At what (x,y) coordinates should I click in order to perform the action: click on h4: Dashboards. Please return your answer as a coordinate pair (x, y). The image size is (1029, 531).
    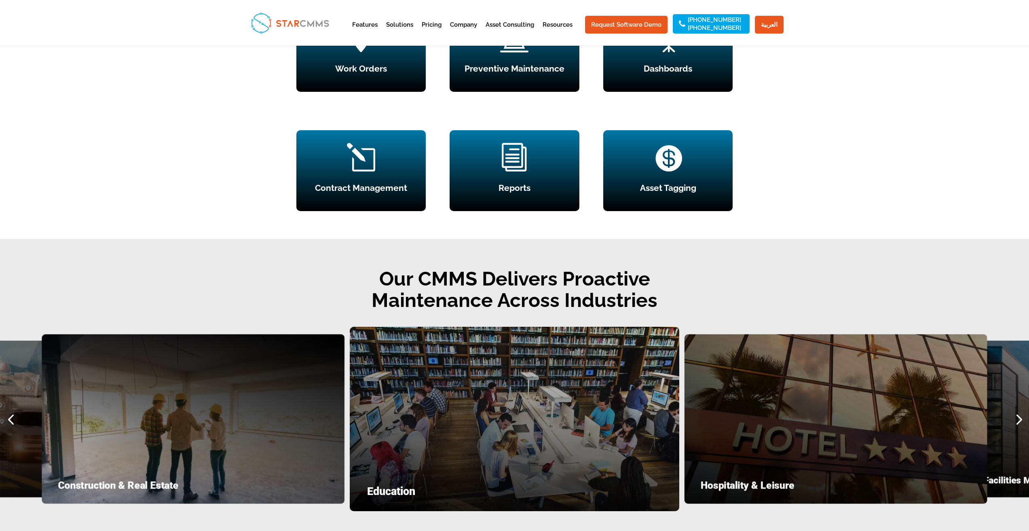
    Looking at the image, I should click on (668, 70).